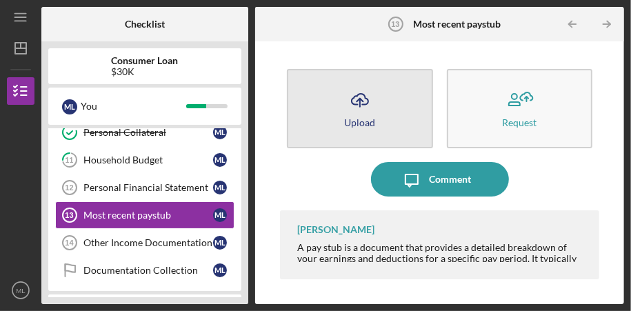 The image size is (631, 311). I want to click on a: 11Household BudgetML, so click(145, 160).